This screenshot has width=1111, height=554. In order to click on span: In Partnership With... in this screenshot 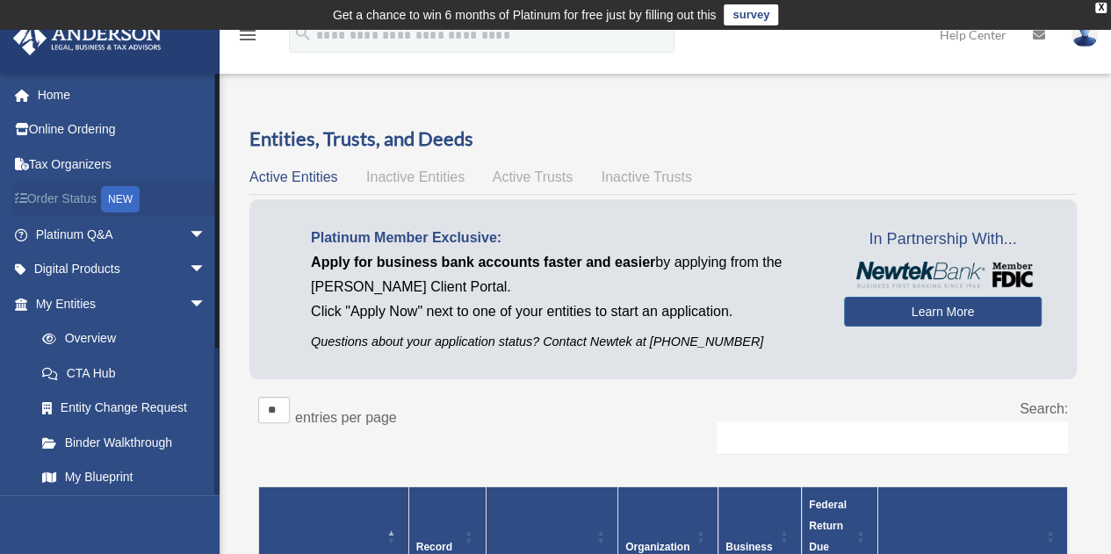, I will do `click(943, 240)`.